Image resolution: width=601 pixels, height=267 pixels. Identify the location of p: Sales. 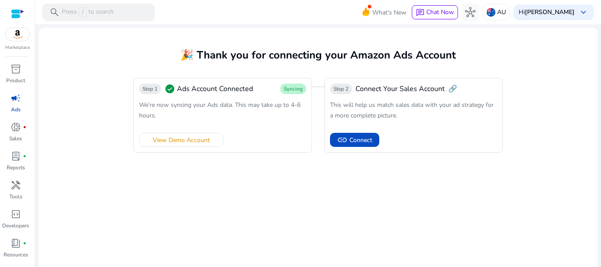
(15, 139).